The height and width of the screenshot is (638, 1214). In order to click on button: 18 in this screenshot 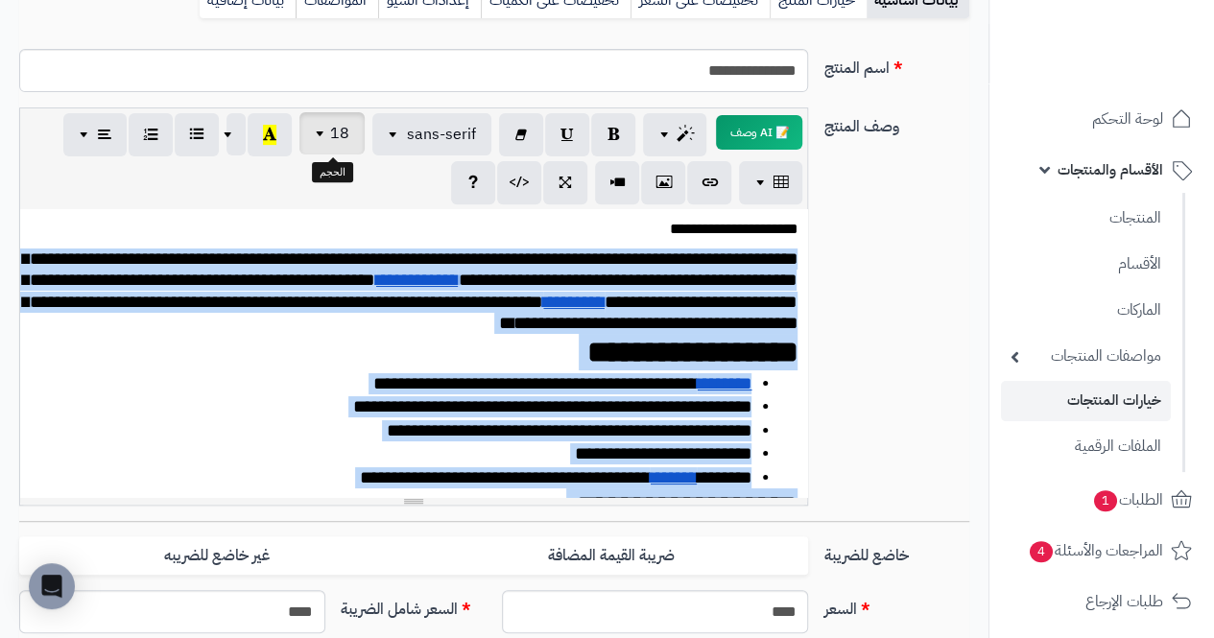, I will do `click(332, 133)`.